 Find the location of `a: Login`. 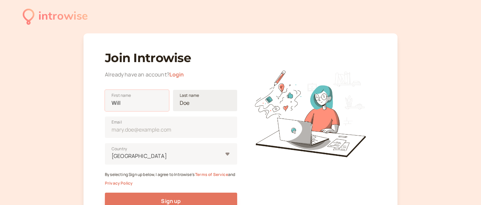

a: Login is located at coordinates (177, 75).